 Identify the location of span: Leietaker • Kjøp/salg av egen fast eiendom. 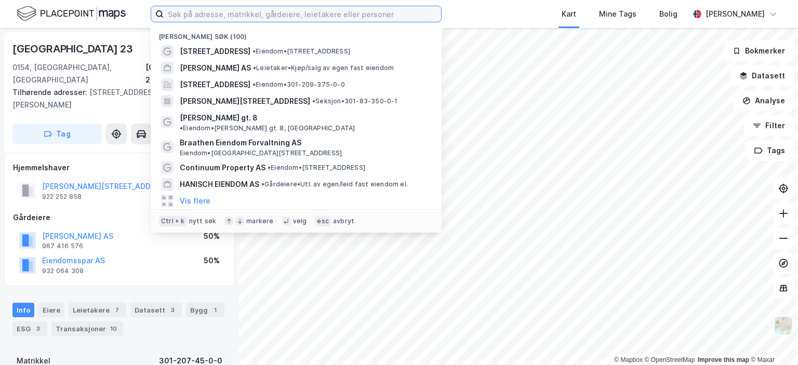
(323, 68).